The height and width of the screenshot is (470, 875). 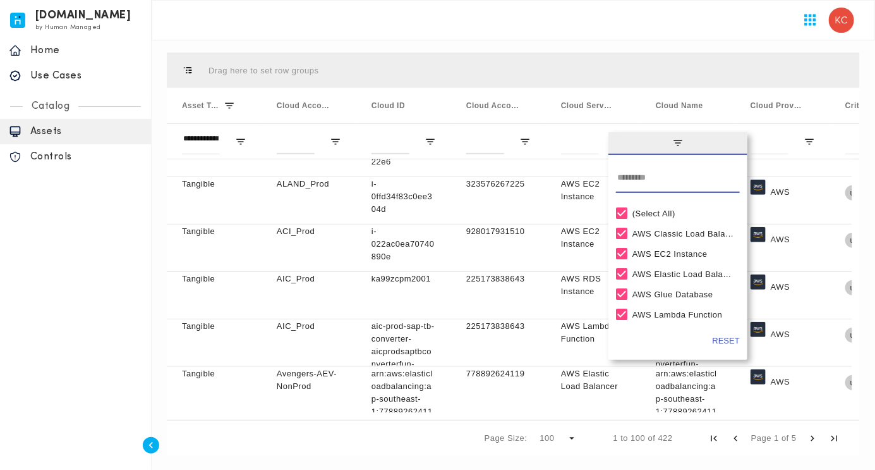 I want to click on span: Cloud Name, so click(x=679, y=106).